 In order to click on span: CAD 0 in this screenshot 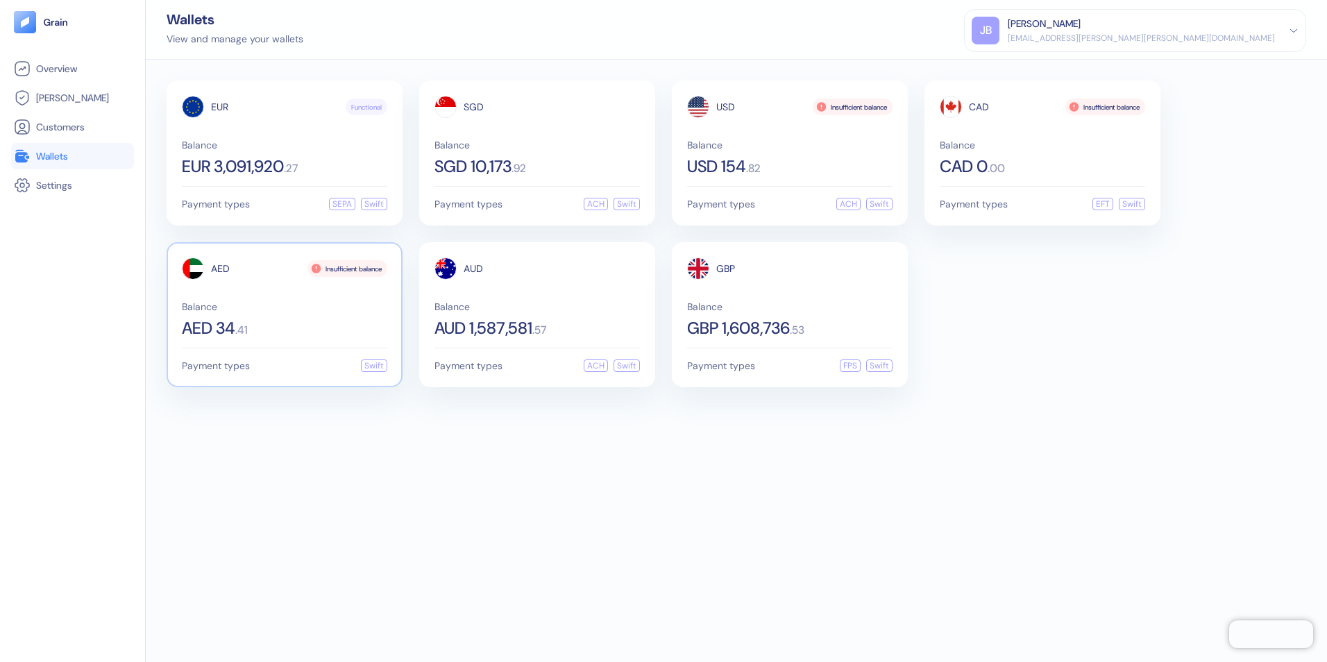, I will do `click(963, 167)`.